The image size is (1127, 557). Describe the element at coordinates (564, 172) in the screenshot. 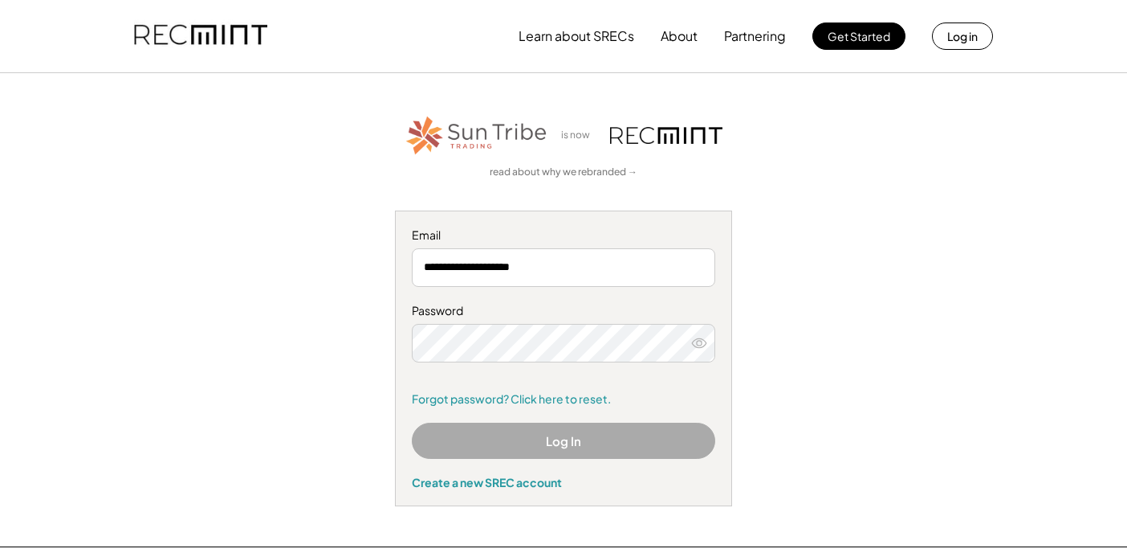

I see `a: read about why we rebranded →` at that location.